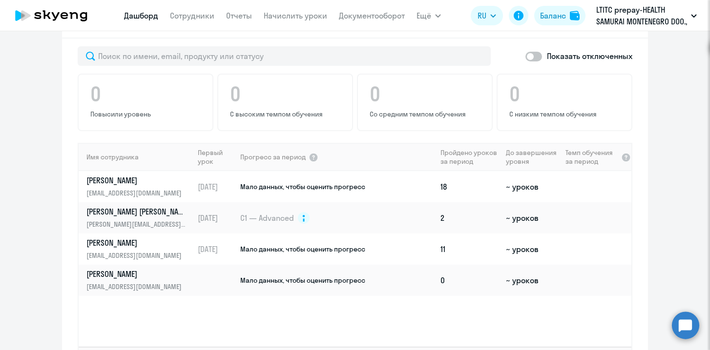  What do you see at coordinates (284, 56) in the screenshot?
I see `input: Поиск по имени, email, продукту или статусу` at bounding box center [284, 56].